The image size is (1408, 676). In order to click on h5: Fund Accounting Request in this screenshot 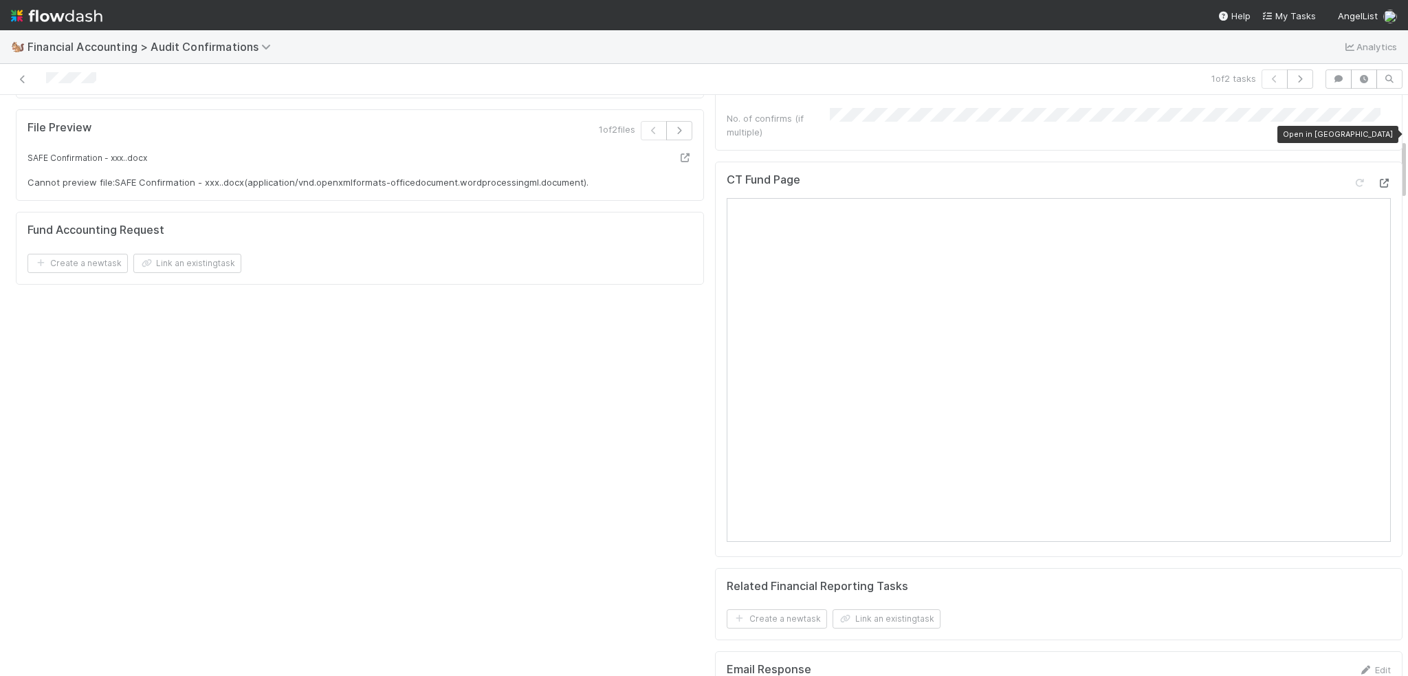, I will do `click(96, 230)`.